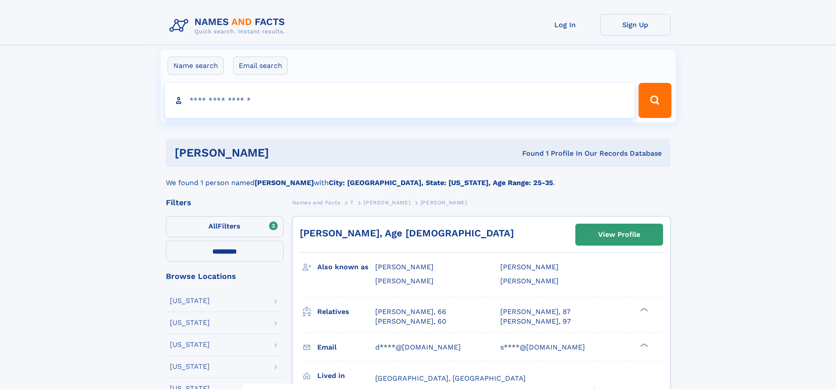 This screenshot has height=389, width=836. I want to click on input: search input, so click(400, 101).